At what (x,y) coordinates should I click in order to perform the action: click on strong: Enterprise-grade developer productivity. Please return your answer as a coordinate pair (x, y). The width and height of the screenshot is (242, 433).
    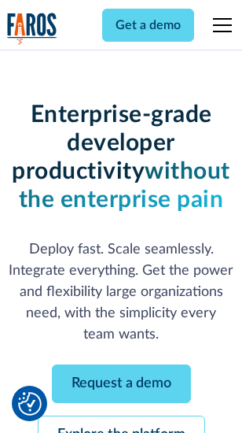
    Looking at the image, I should click on (112, 143).